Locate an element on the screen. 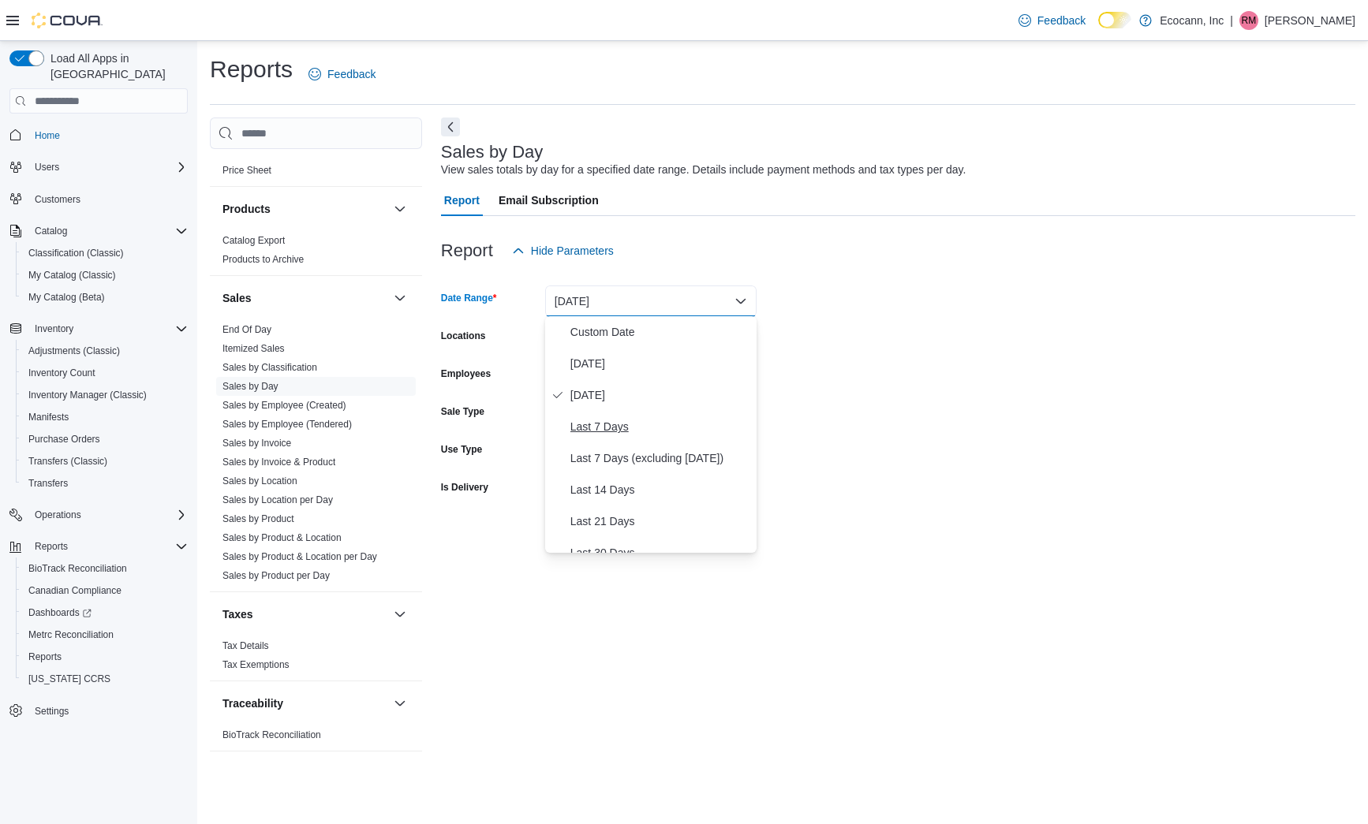 This screenshot has width=1368, height=824. button: My Catalog (Beta) is located at coordinates (105, 297).